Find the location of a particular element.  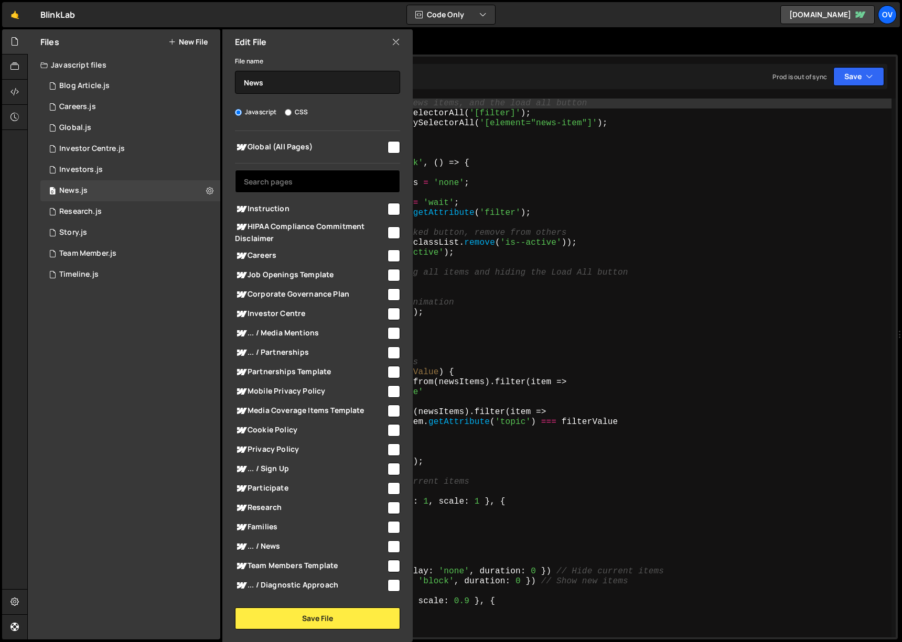

label: Javascript is located at coordinates (256, 112).